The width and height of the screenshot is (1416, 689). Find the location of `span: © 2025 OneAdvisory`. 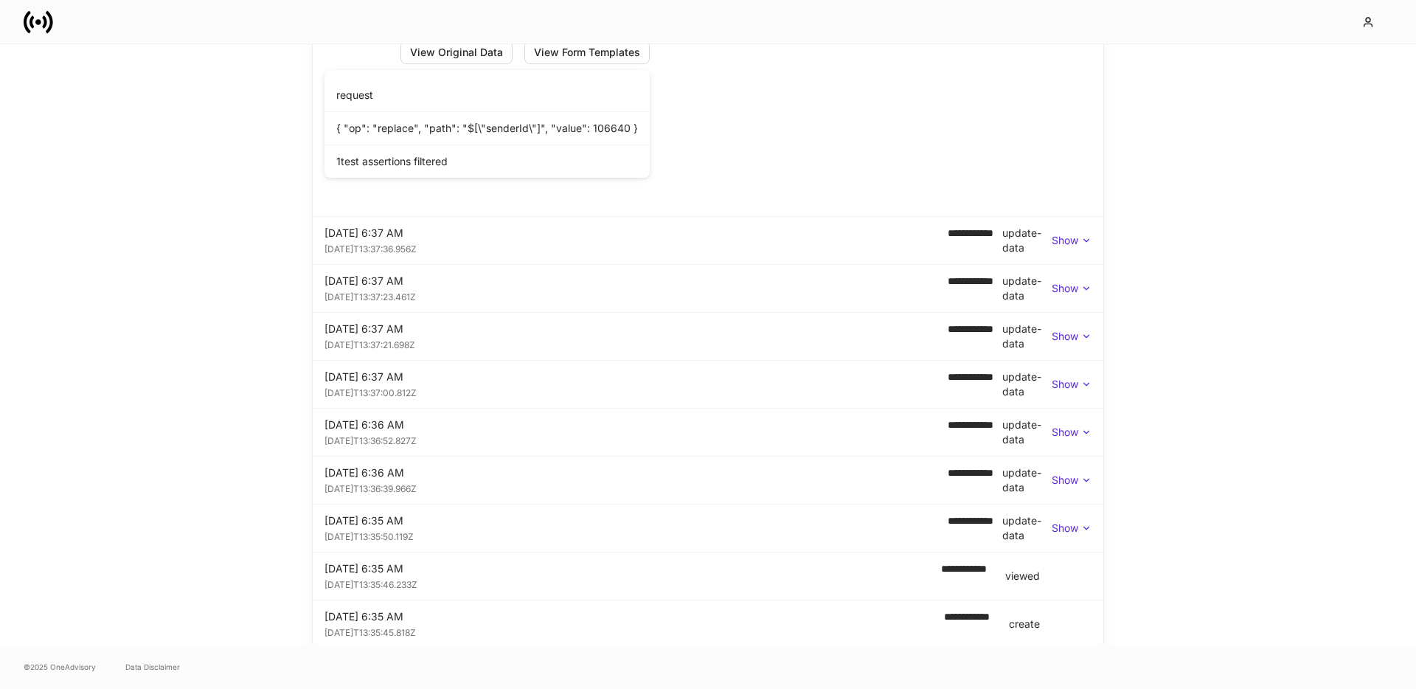

span: © 2025 OneAdvisory is located at coordinates (60, 667).